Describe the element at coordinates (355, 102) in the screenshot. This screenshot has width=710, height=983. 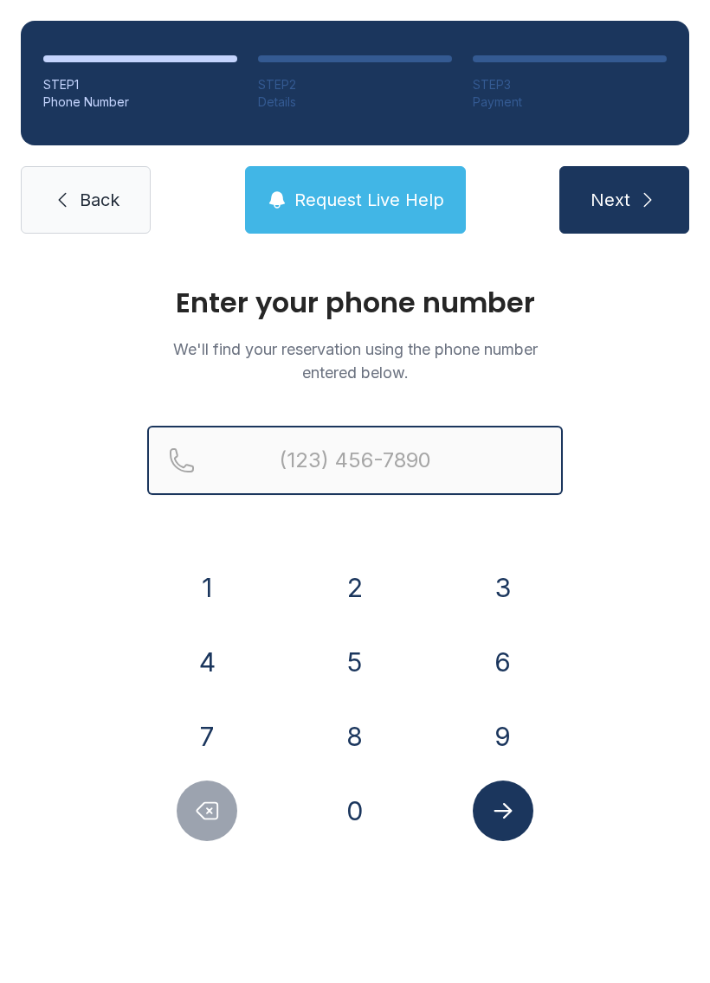
I see `div: Details` at that location.